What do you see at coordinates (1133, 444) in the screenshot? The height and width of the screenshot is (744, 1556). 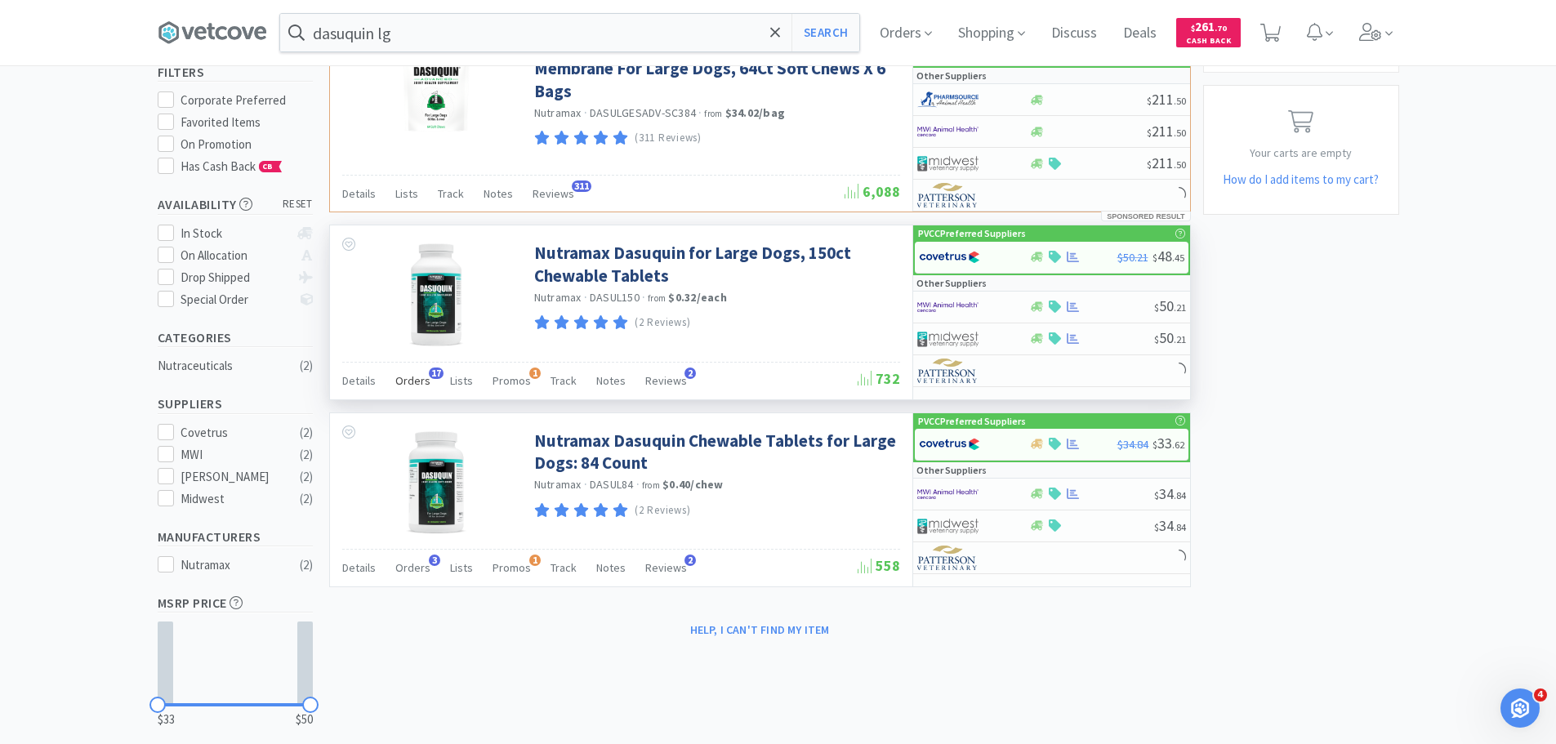 I see `span: $34.84` at bounding box center [1133, 444].